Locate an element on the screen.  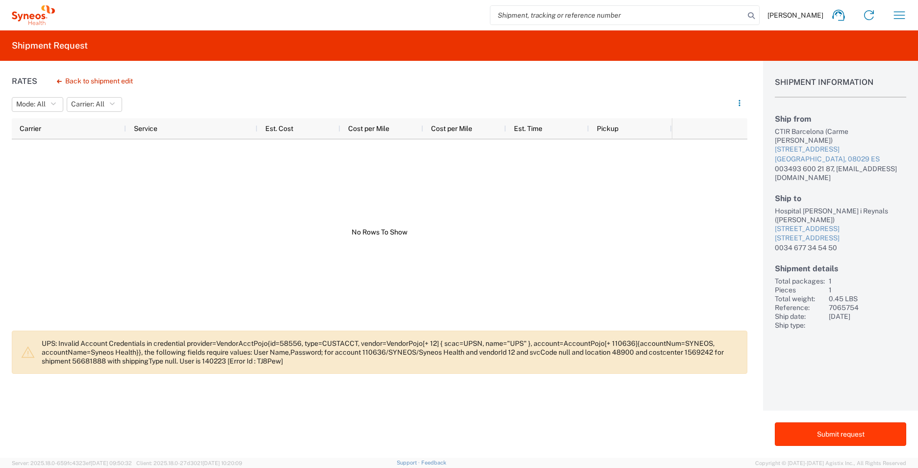
span: Carrier is located at coordinates (30, 128).